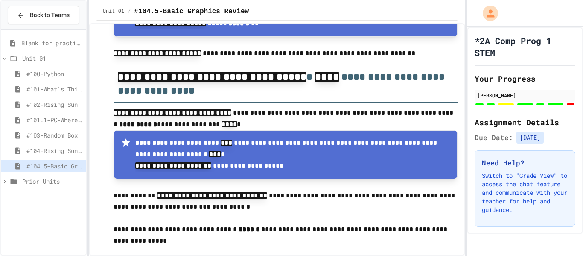 This screenshot has height=256, width=583. I want to click on span: #103-Random Box, so click(55, 135).